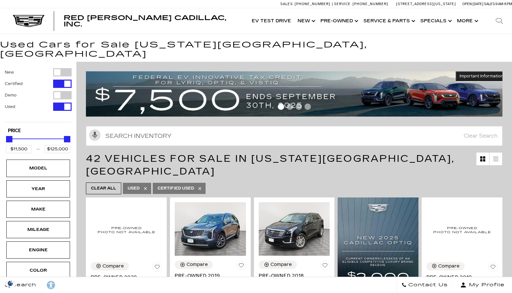  I want to click on div: Filter by Vehicle Type, so click(38, 95).